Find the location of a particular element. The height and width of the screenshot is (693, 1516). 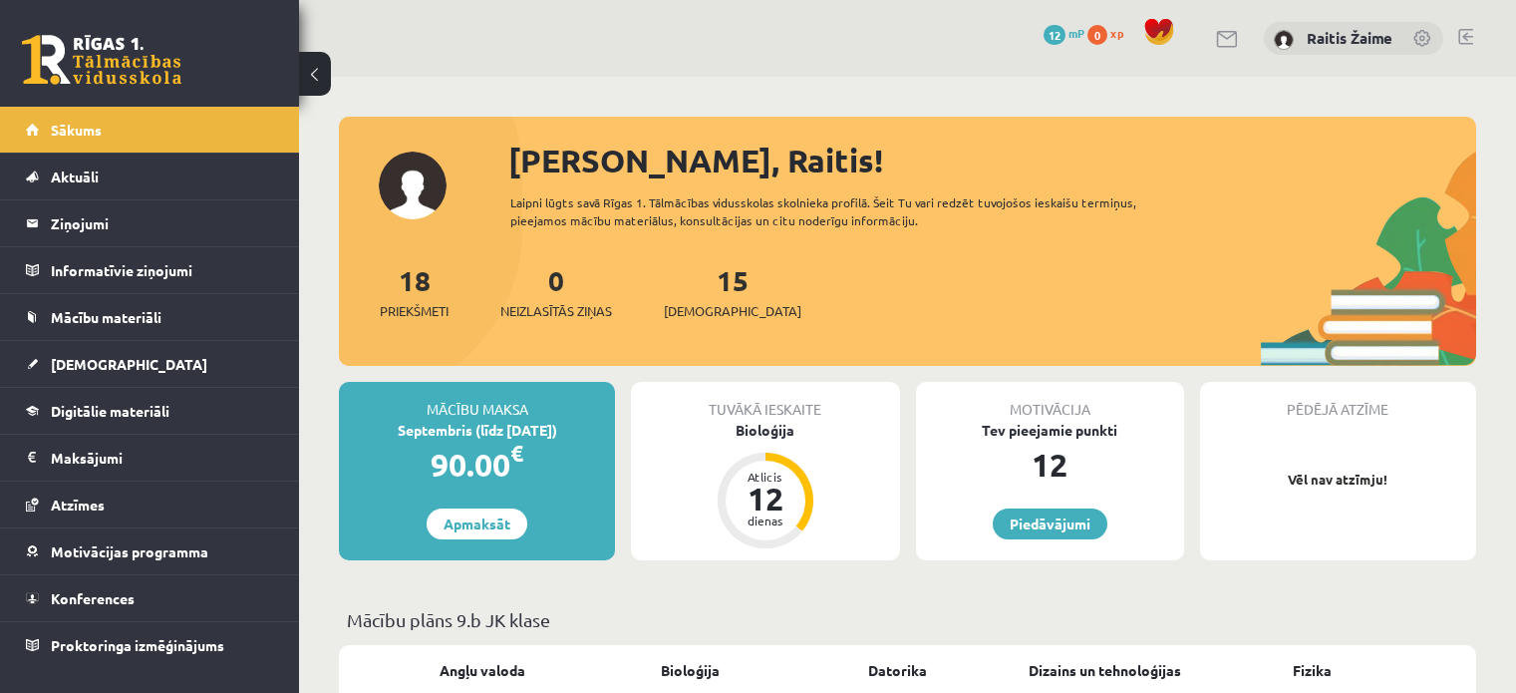

a: Maksājumi is located at coordinates (150, 458).